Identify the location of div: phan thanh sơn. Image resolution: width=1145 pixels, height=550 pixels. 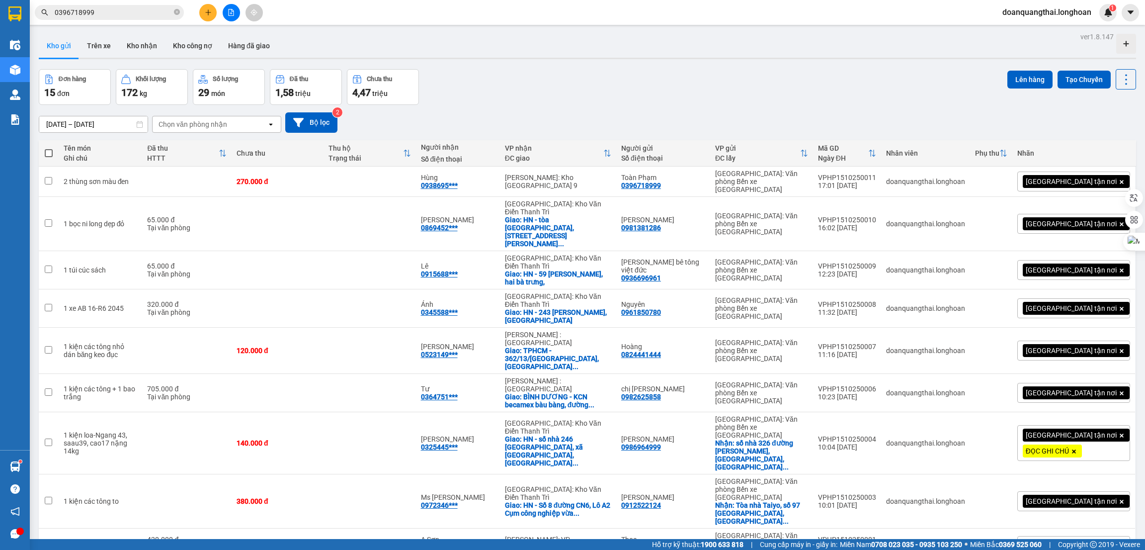
(663, 439).